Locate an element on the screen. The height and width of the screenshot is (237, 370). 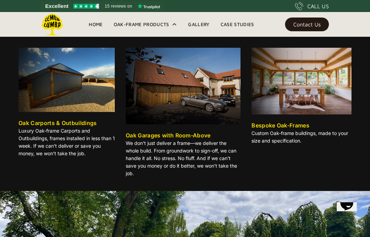
a: Case Studies is located at coordinates (238, 24).